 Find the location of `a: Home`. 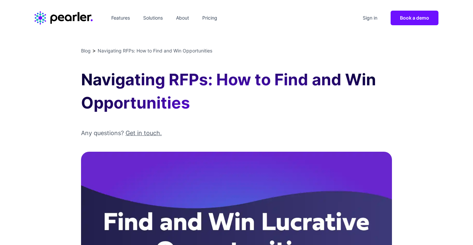

a: Home is located at coordinates (63, 18).